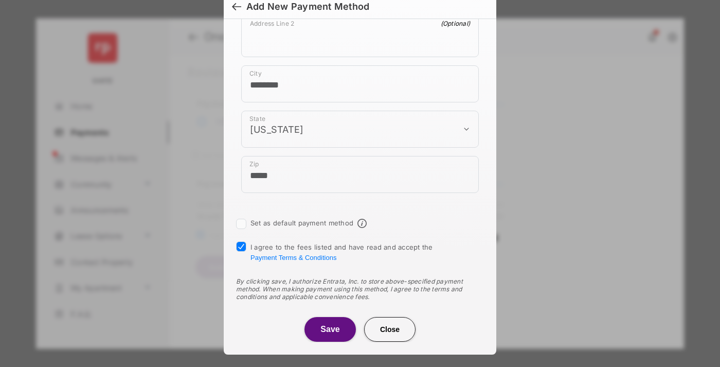 The image size is (720, 367). I want to click on div: payment_method_screening[postal_addresses][locality], so click(360, 84).